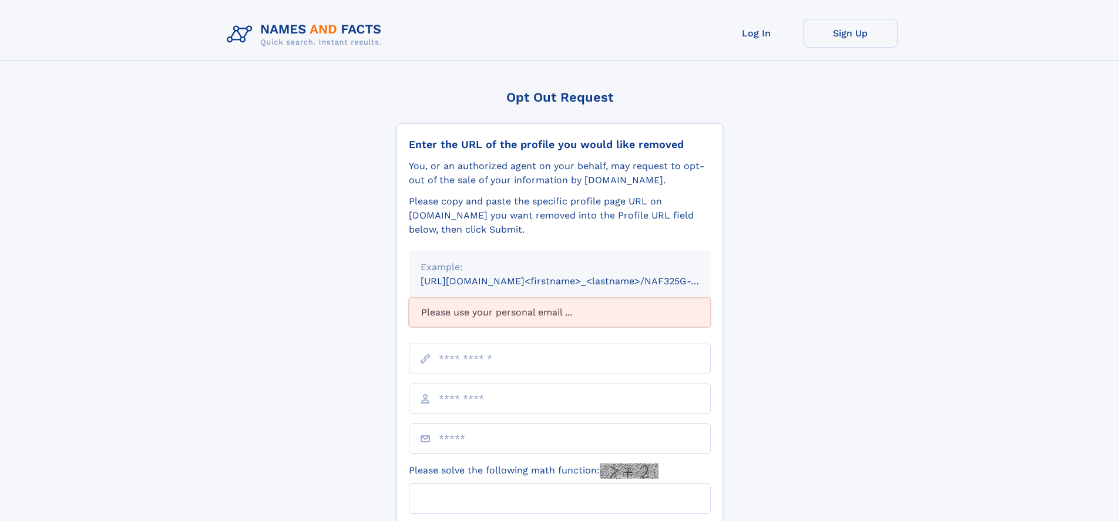 This screenshot has height=521, width=1119. I want to click on div: Example:, so click(560, 267).